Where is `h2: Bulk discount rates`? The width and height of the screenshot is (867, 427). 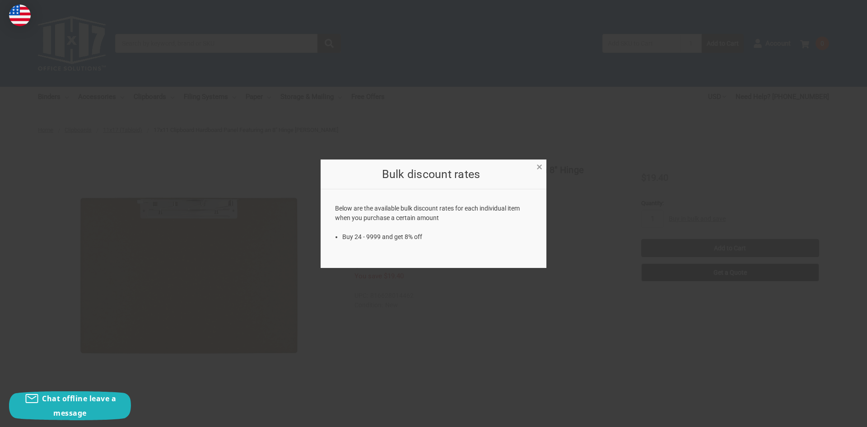
h2: Bulk discount rates is located at coordinates (431, 174).